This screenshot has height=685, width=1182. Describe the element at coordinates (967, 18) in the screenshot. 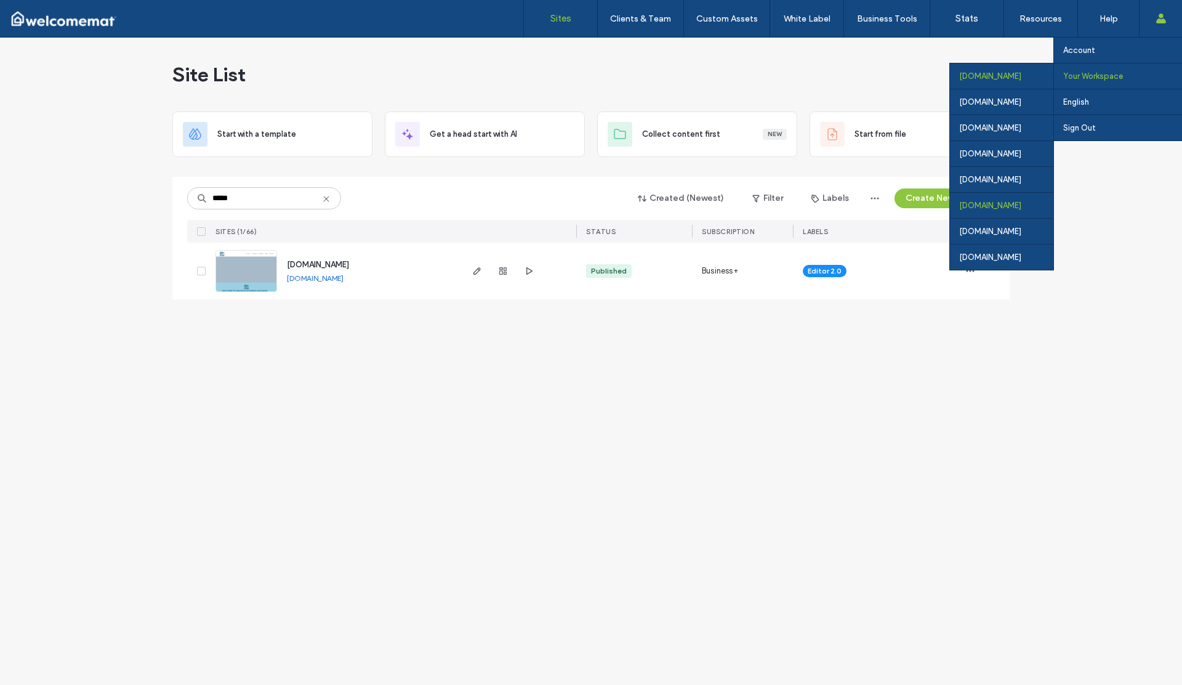

I see `label: Stats` at that location.